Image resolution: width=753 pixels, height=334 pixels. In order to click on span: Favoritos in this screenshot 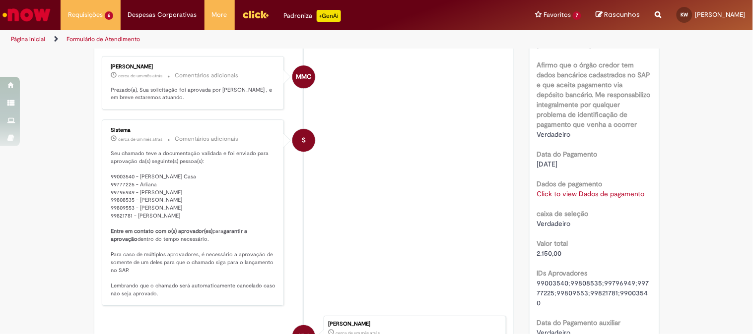, I will do `click(557, 15)`.